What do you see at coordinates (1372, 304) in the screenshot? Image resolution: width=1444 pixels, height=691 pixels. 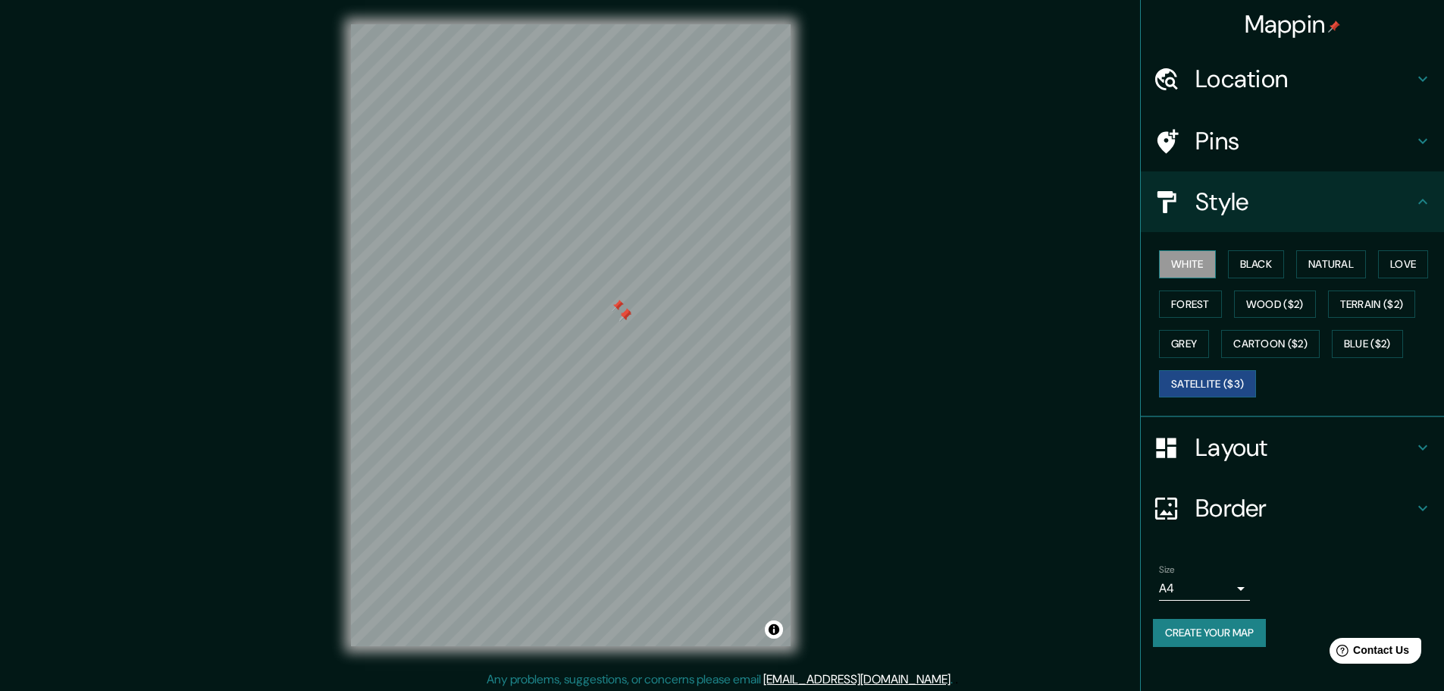 I see `button: Terrain ($2)` at bounding box center [1372, 304].